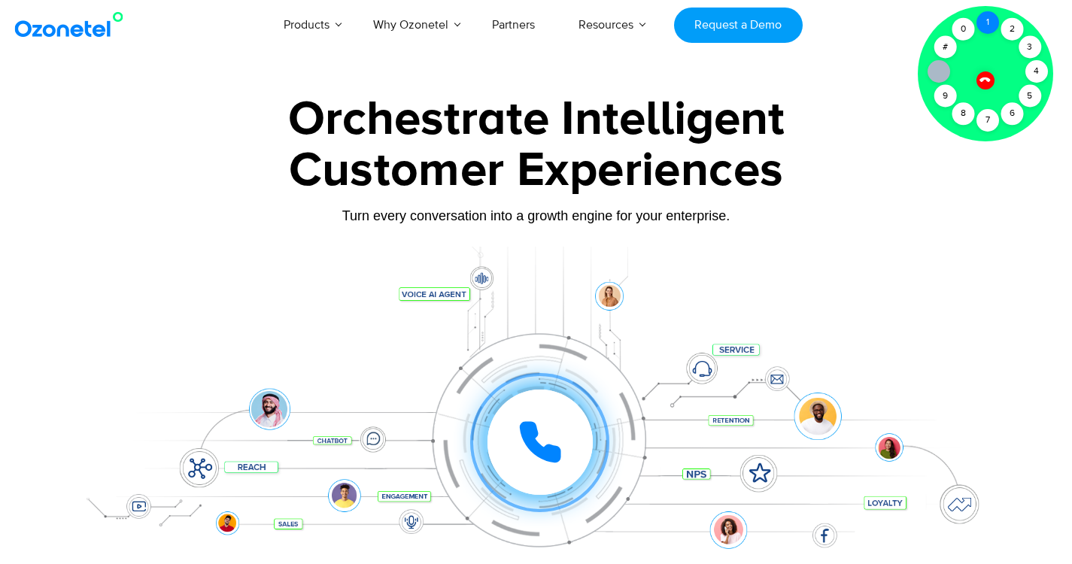 Image resolution: width=1072 pixels, height=564 pixels. I want to click on div: Customer Experiences, so click(536, 171).